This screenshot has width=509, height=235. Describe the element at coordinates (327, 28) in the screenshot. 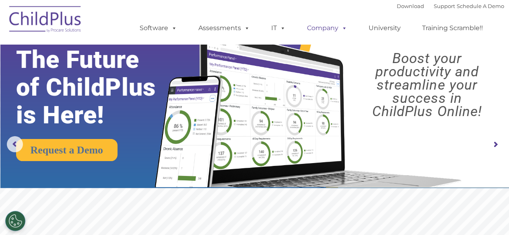

I see `a: Company` at that location.